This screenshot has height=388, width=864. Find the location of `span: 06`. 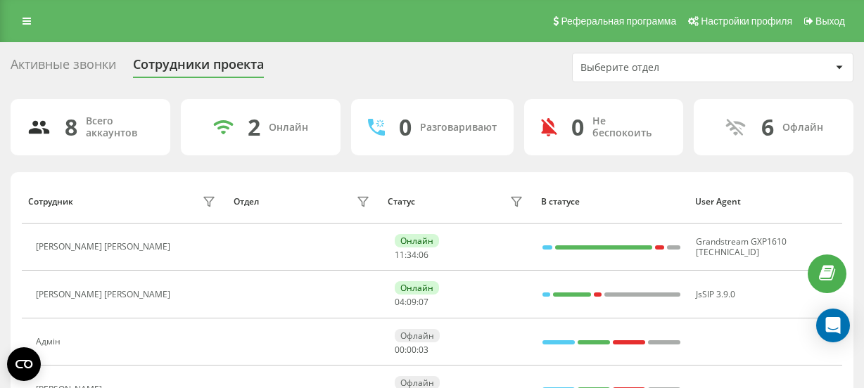

span: 06 is located at coordinates (424, 255).